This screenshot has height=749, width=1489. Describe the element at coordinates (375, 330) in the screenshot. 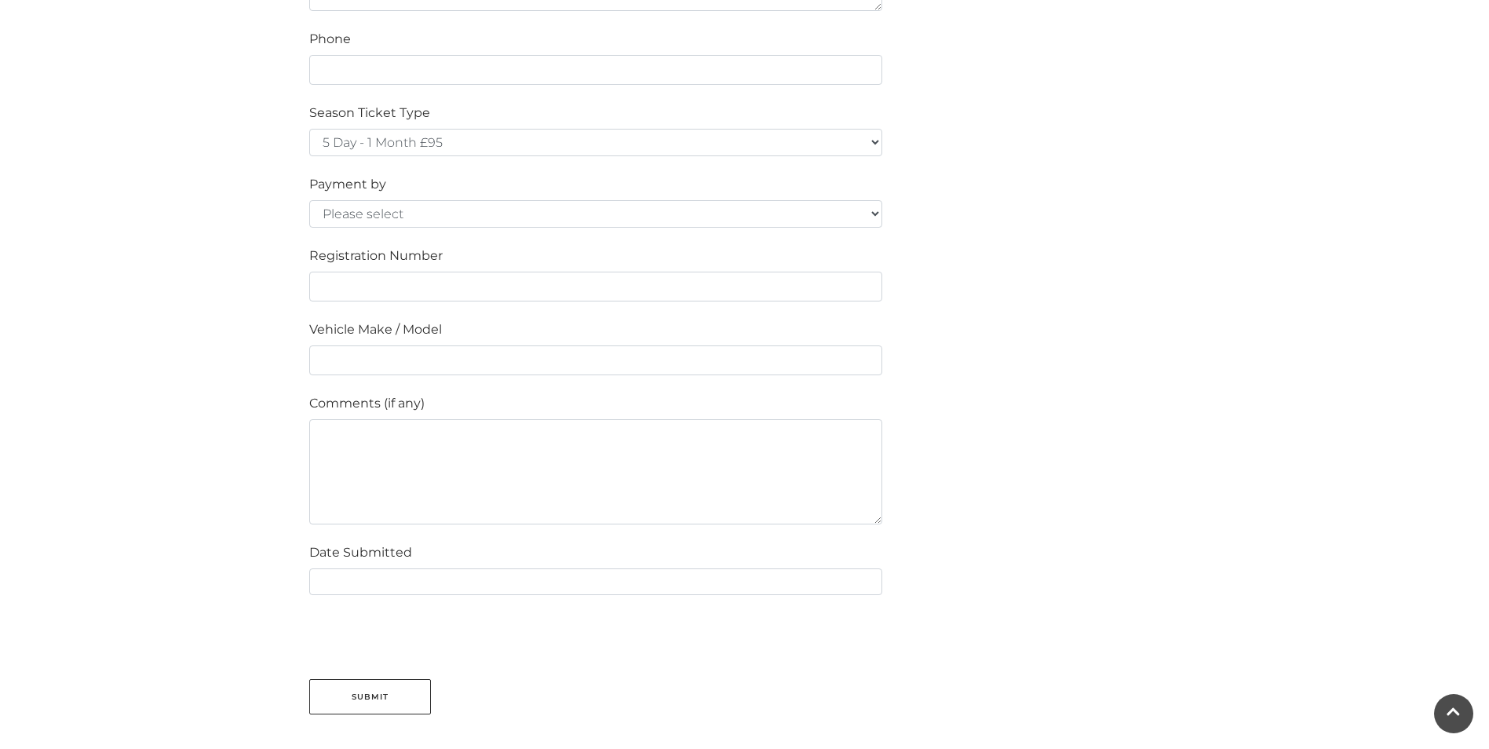

I see `label: Vehicle Make / Model` at that location.